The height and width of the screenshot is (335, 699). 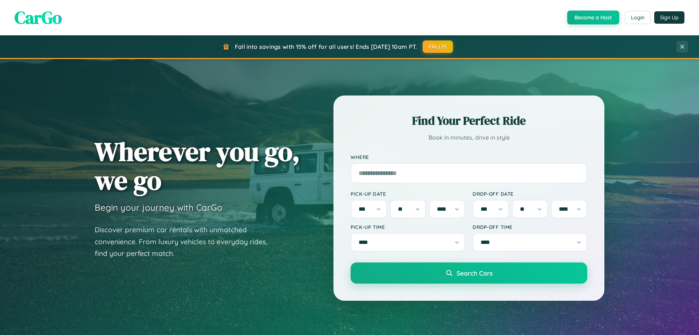 What do you see at coordinates (438, 47) in the screenshot?
I see `button: FALL15` at bounding box center [438, 47].